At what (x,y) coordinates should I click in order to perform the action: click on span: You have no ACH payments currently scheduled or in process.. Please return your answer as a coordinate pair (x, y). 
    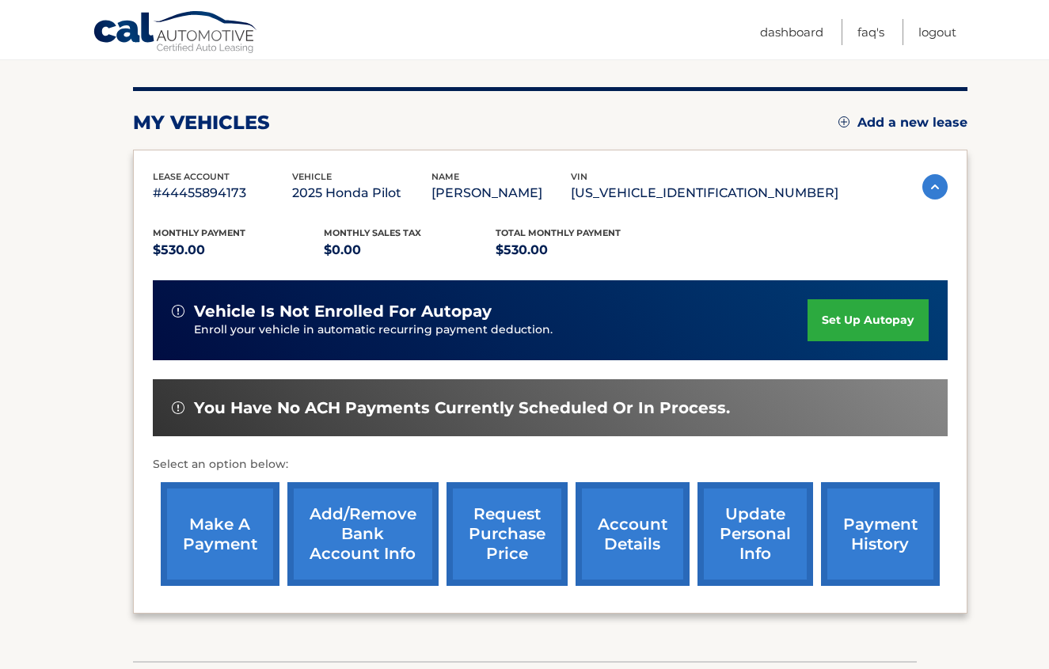
    Looking at the image, I should click on (461, 408).